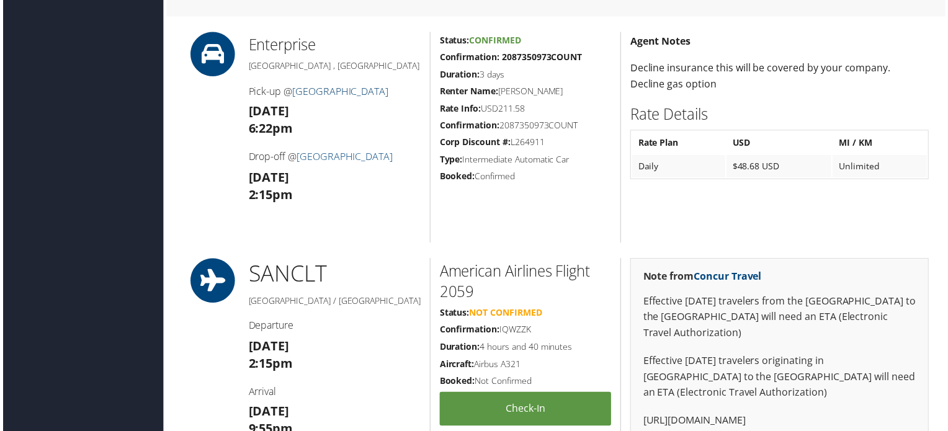 This screenshot has height=431, width=948. Describe the element at coordinates (333, 394) in the screenshot. I see `h4: Arrival` at that location.